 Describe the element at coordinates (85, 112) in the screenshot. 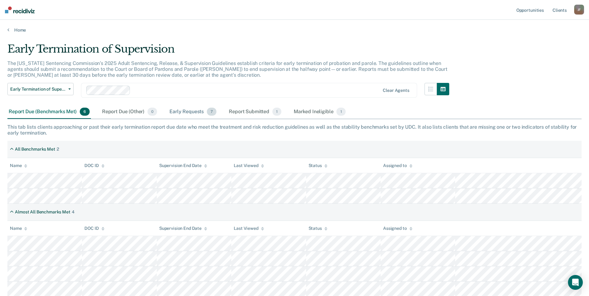

I see `span: 6` at that location.